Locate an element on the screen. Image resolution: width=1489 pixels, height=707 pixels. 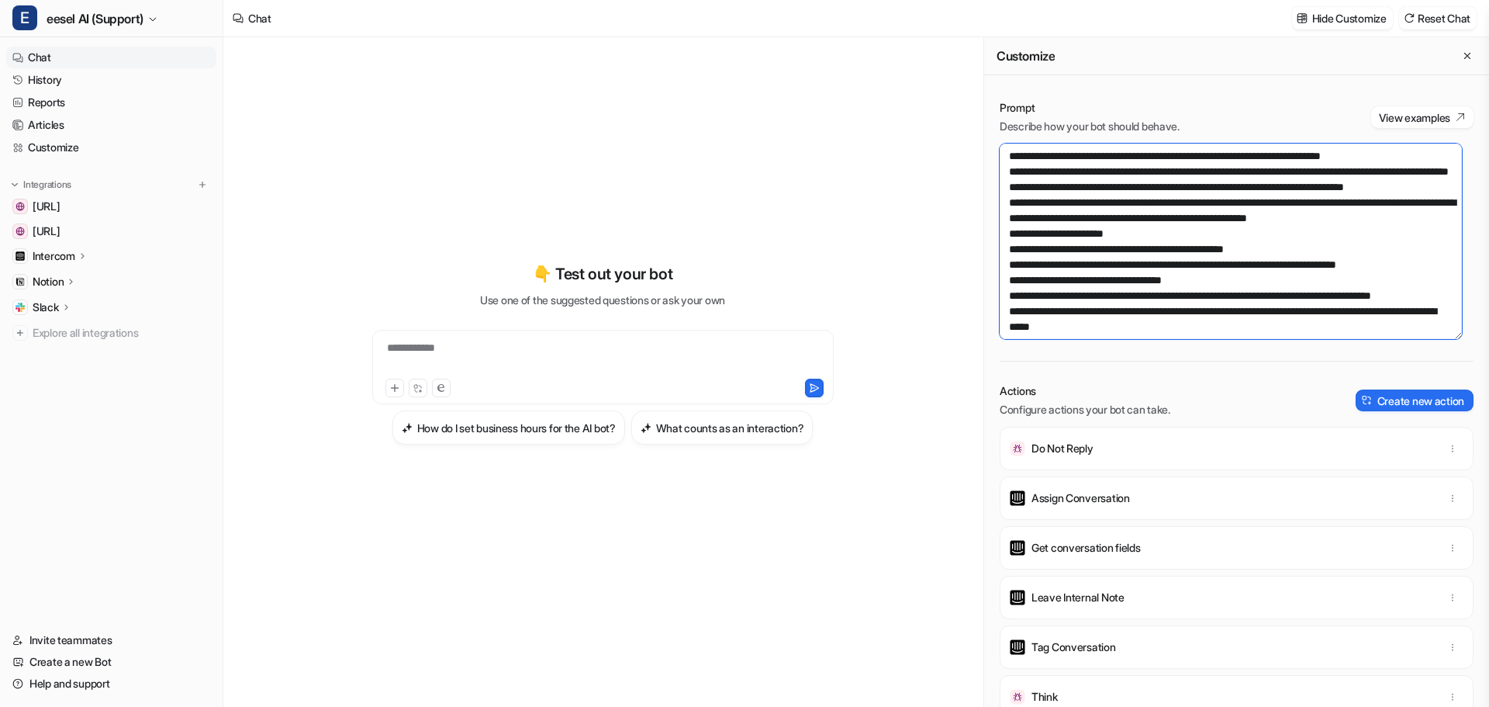
button: Integrations is located at coordinates (41, 185).